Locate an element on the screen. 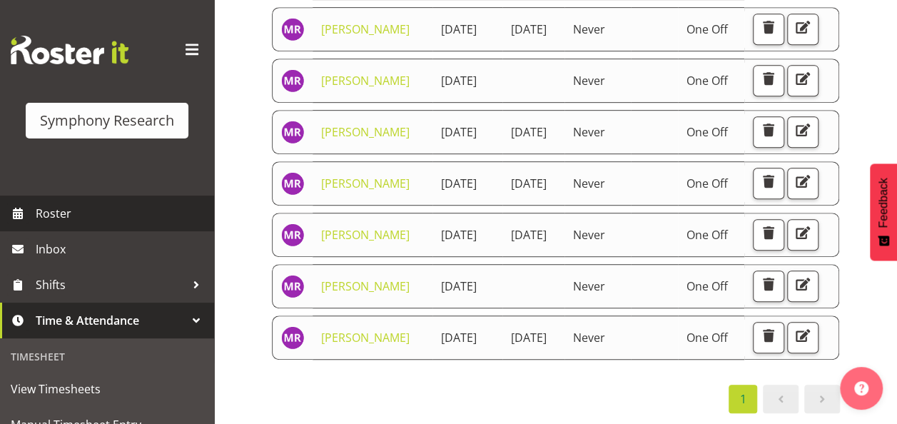  span: Shifts is located at coordinates (111, 285).